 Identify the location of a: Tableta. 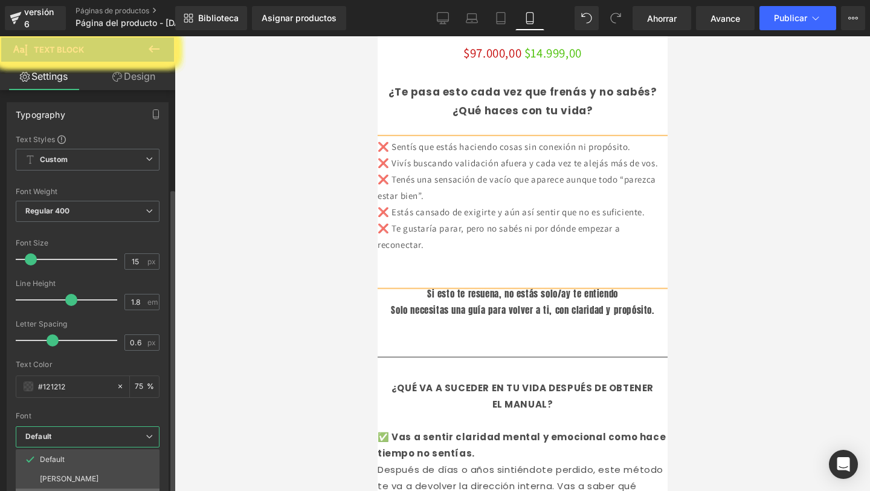
(501, 18).